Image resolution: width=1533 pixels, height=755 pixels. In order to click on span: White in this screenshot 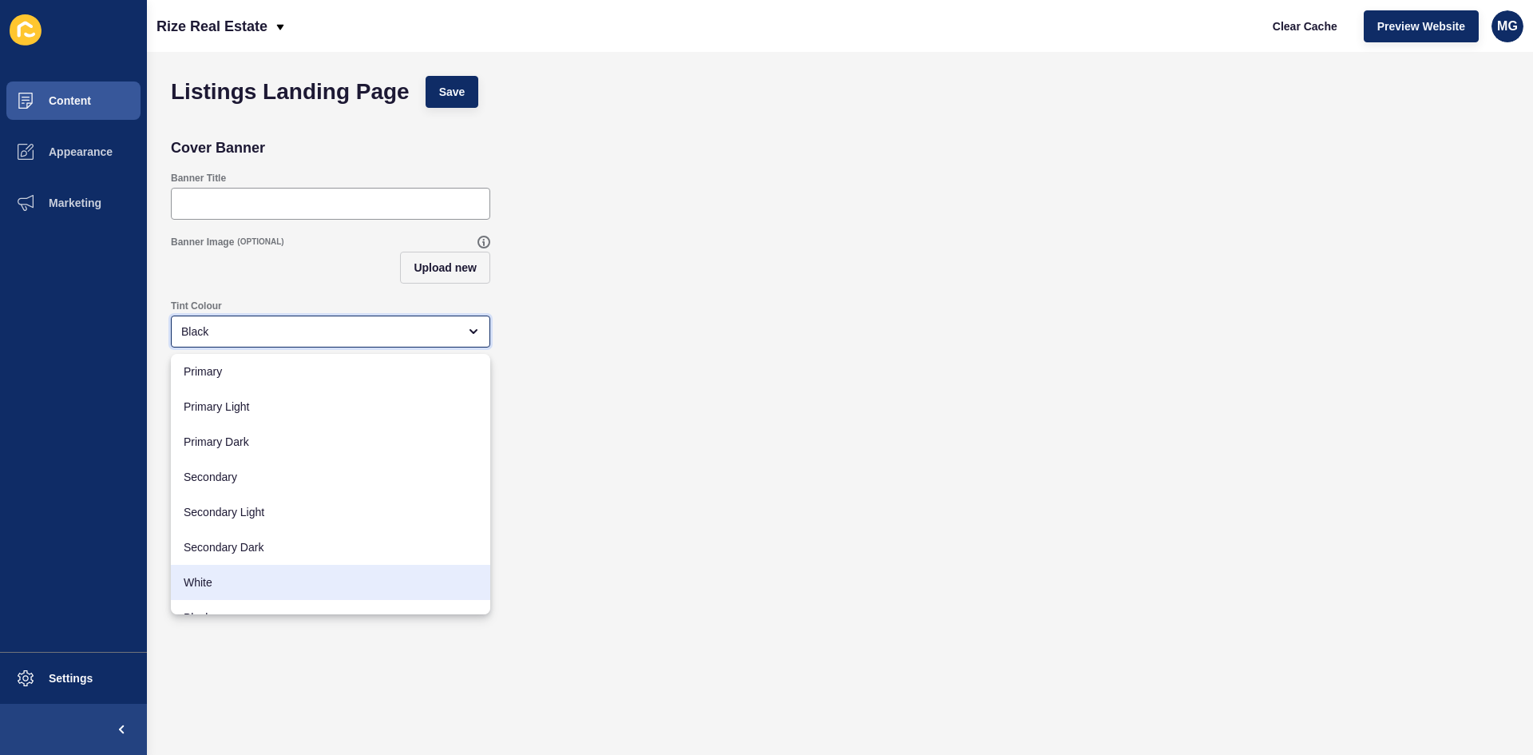, I will do `click(331, 582)`.